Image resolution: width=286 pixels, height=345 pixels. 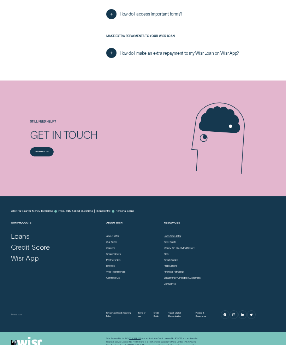 I want to click on a: LinkedIn, so click(x=243, y=315).